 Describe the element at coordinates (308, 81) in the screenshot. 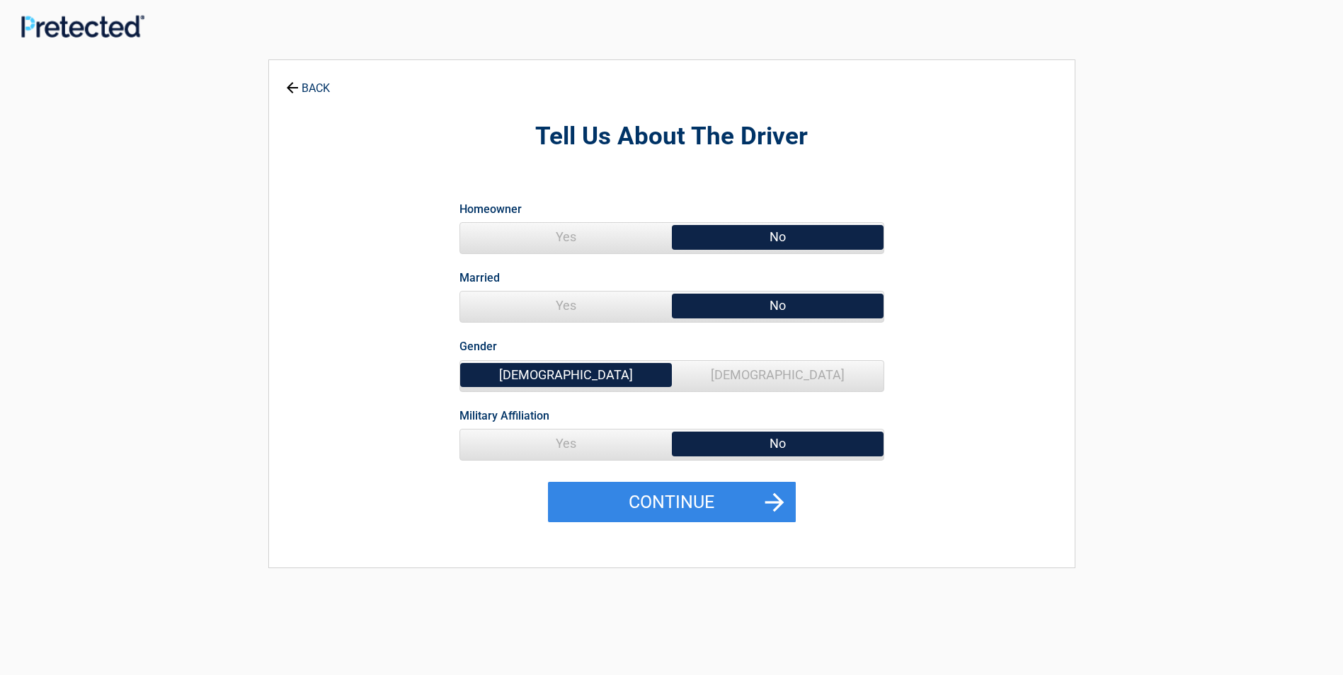

I see `a: BACK` at that location.